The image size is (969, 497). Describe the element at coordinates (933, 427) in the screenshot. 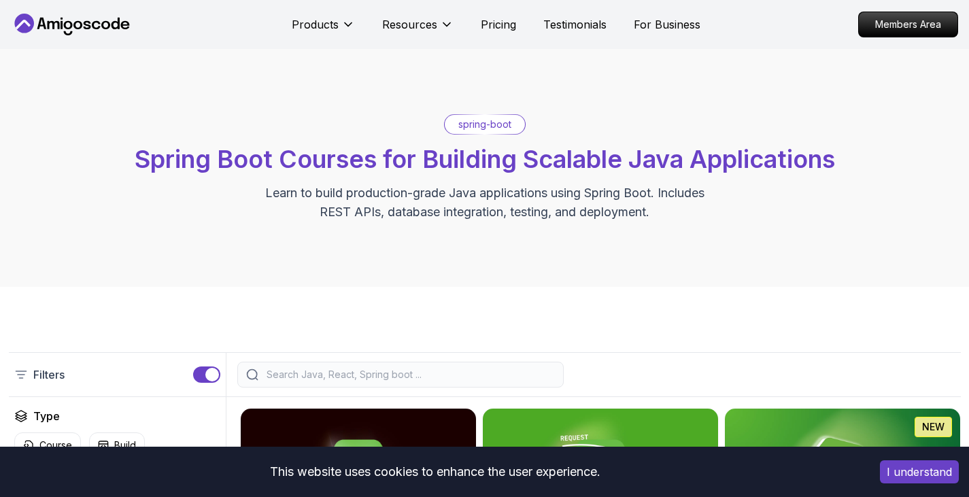

I see `p: NEW` at that location.